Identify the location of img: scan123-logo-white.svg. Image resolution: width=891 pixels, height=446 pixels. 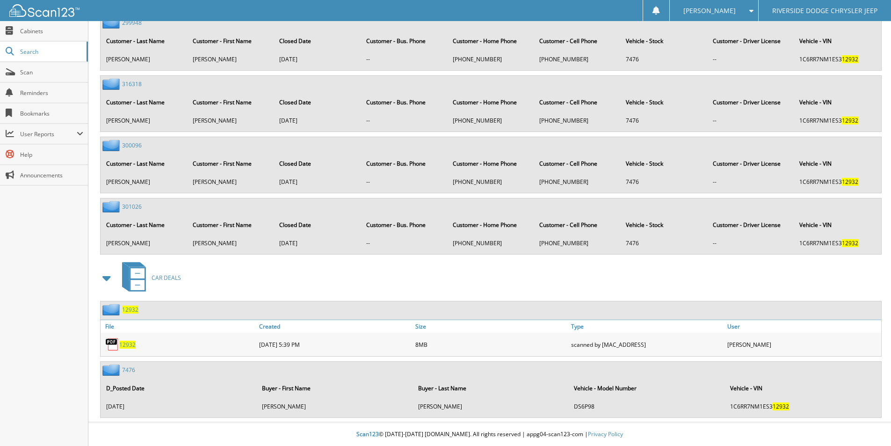
(44, 10).